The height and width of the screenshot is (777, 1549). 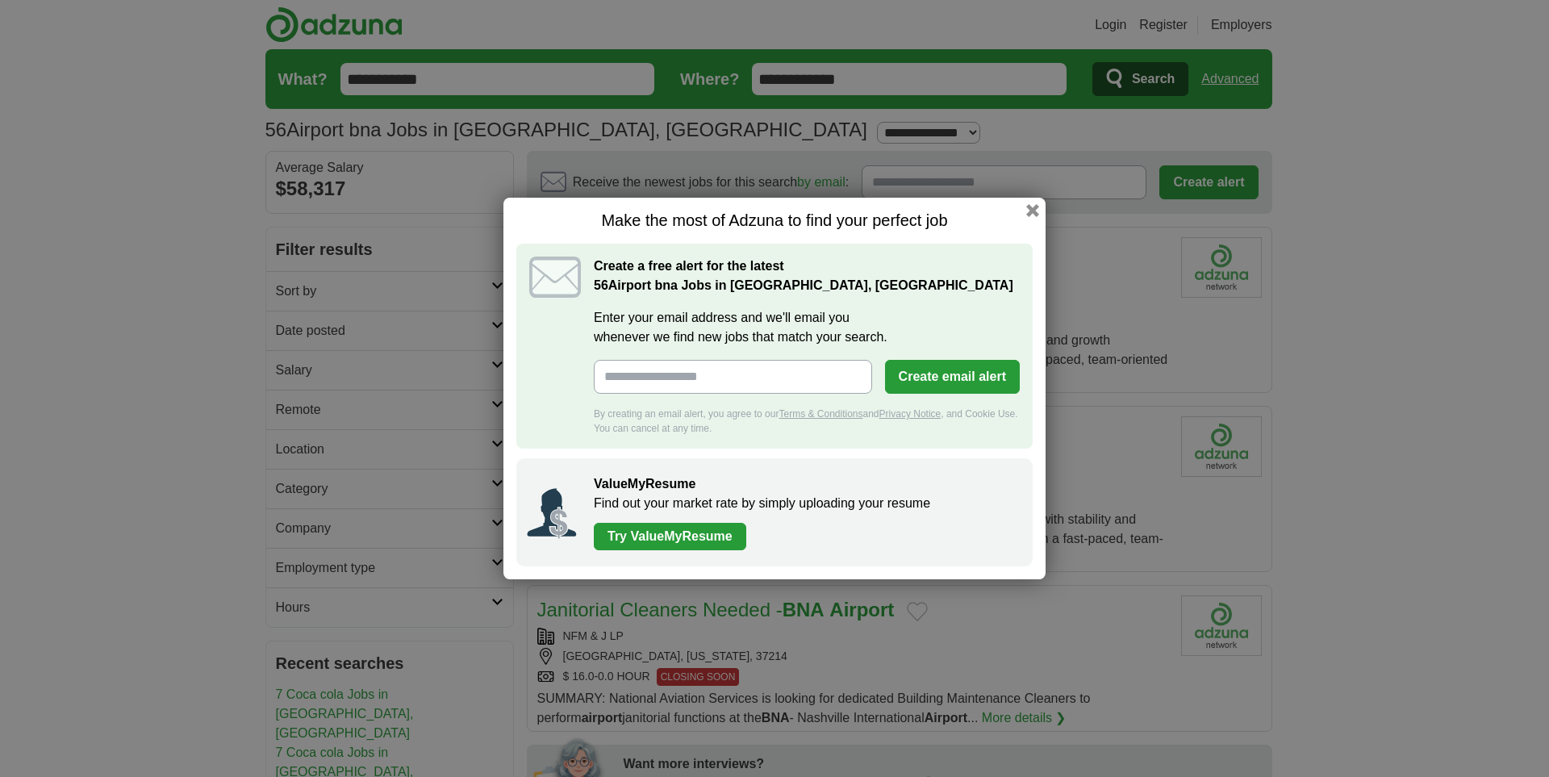 What do you see at coordinates (805, 484) in the screenshot?
I see `h2: ValueMyResume` at bounding box center [805, 484].